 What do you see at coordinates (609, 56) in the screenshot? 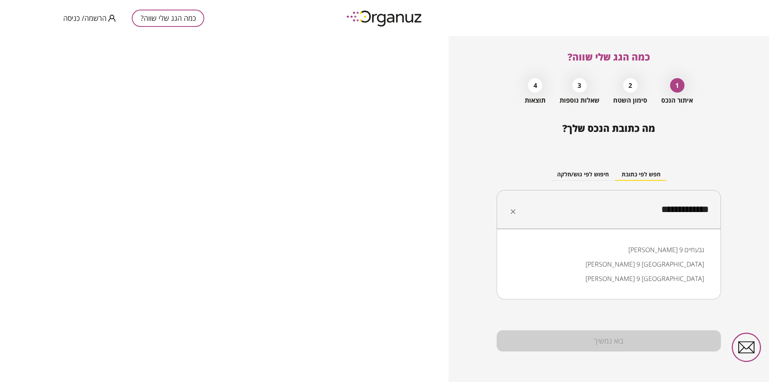
I see `span: כמה הגג שלי שווה?` at bounding box center [609, 56].